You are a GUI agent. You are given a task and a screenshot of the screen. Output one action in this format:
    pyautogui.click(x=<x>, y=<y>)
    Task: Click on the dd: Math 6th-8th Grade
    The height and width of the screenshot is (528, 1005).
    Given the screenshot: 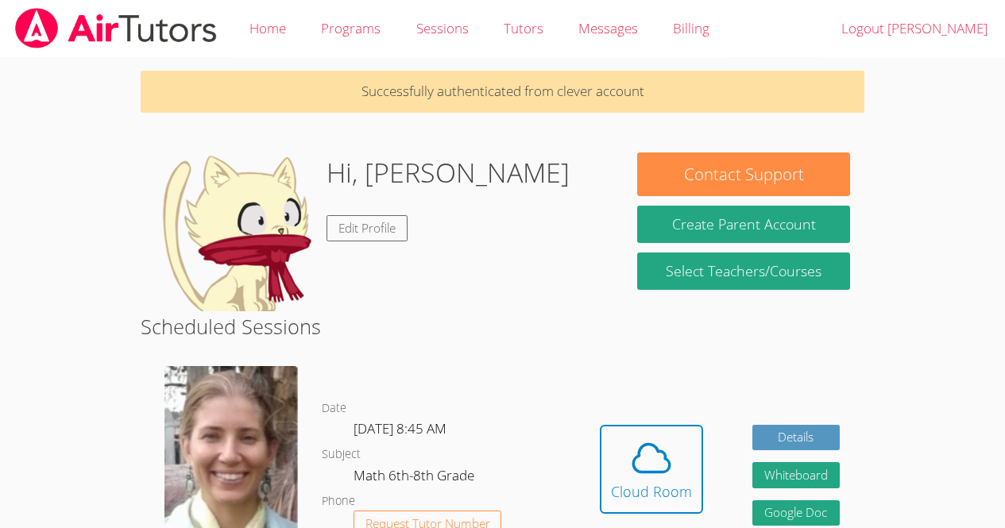 What is the action you would take?
    pyautogui.click(x=416, y=478)
    